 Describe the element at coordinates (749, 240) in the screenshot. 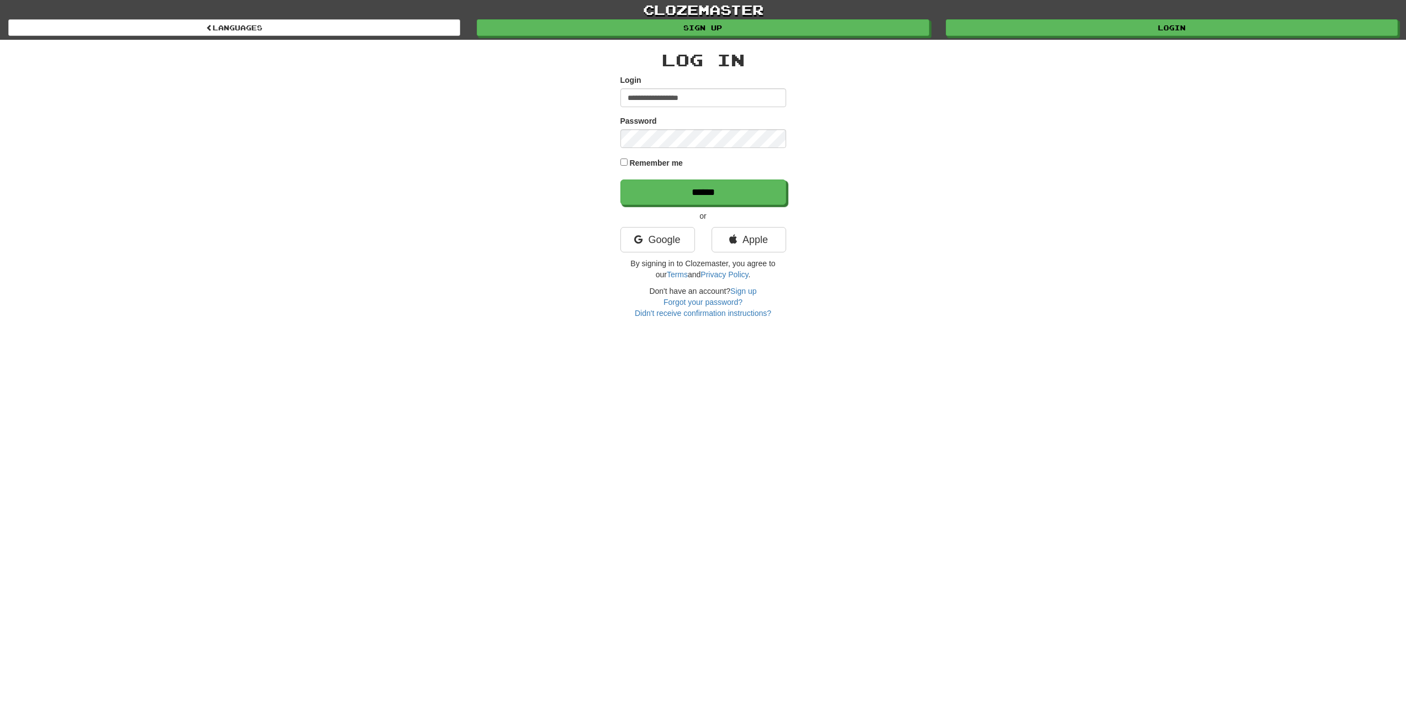

I see `a: Apple` at that location.